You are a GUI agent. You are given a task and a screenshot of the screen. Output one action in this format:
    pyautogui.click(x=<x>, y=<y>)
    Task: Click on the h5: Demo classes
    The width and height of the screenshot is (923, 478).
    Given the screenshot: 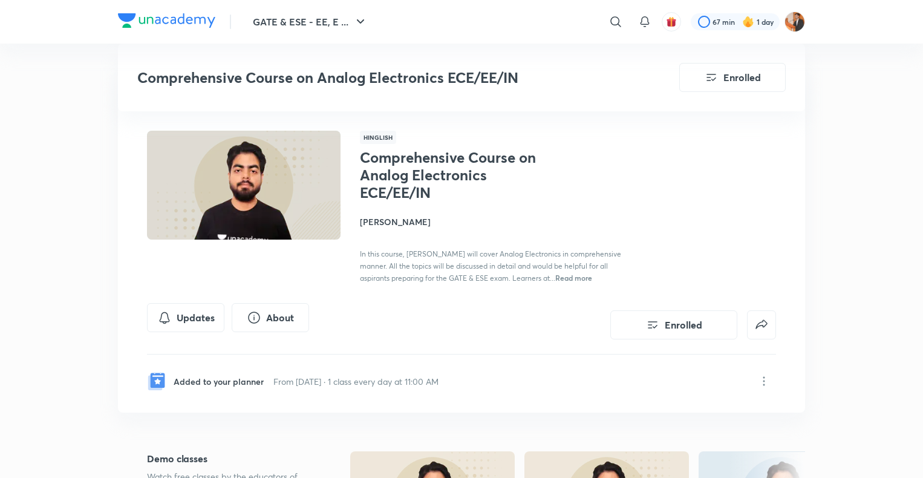 What is the action you would take?
    pyautogui.click(x=229, y=459)
    